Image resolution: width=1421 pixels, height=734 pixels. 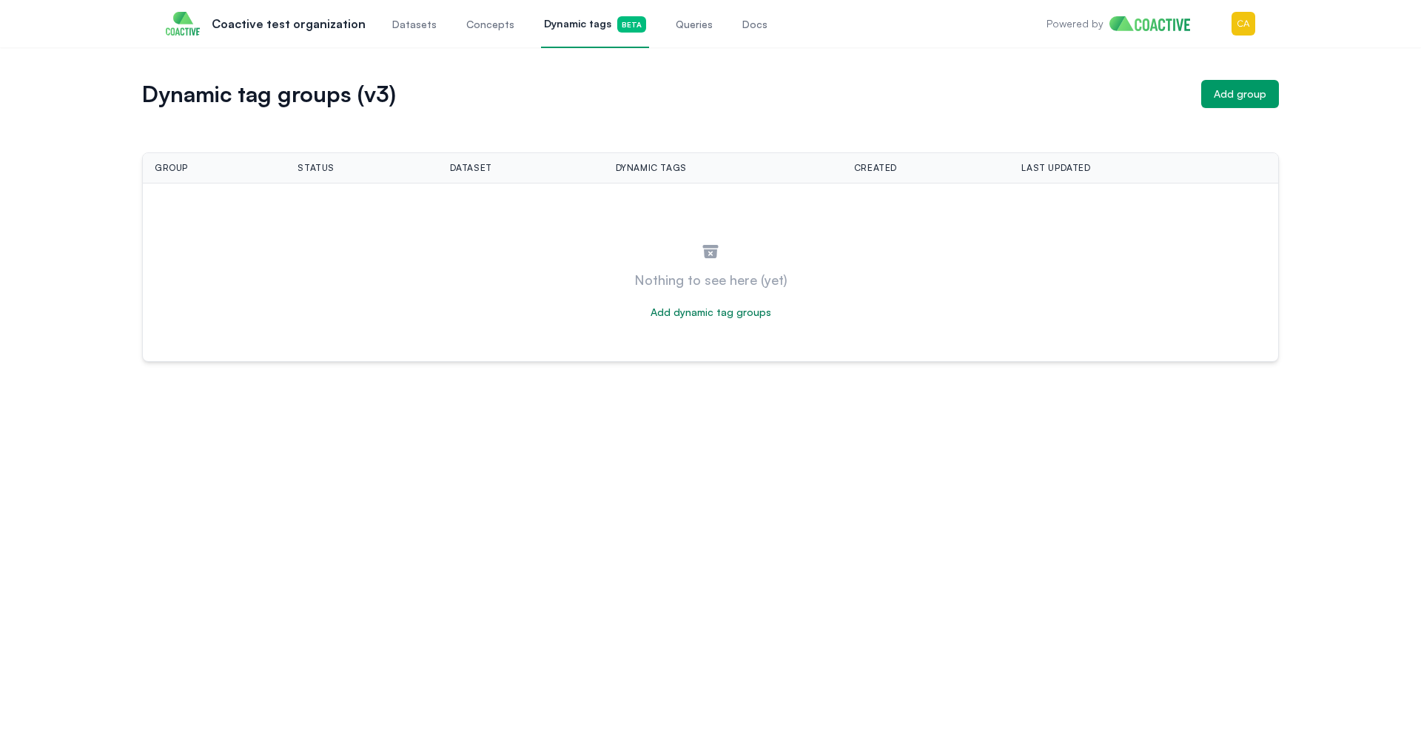 What do you see at coordinates (711, 312) in the screenshot?
I see `div: Add dynamic tag groups` at bounding box center [711, 312].